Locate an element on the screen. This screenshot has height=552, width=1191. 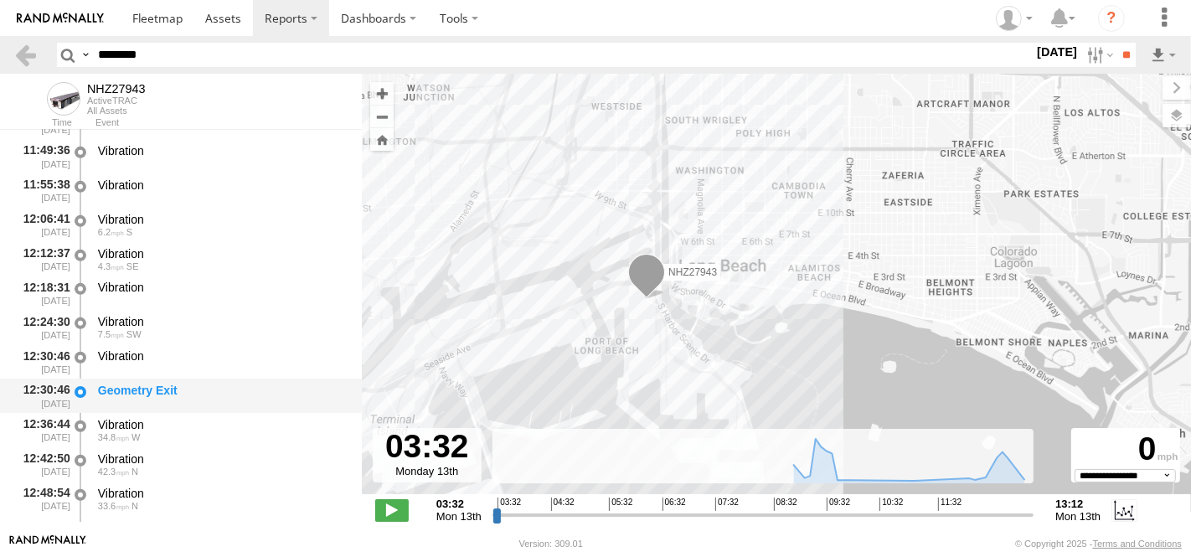
button: Zoom Home is located at coordinates (382, 139).